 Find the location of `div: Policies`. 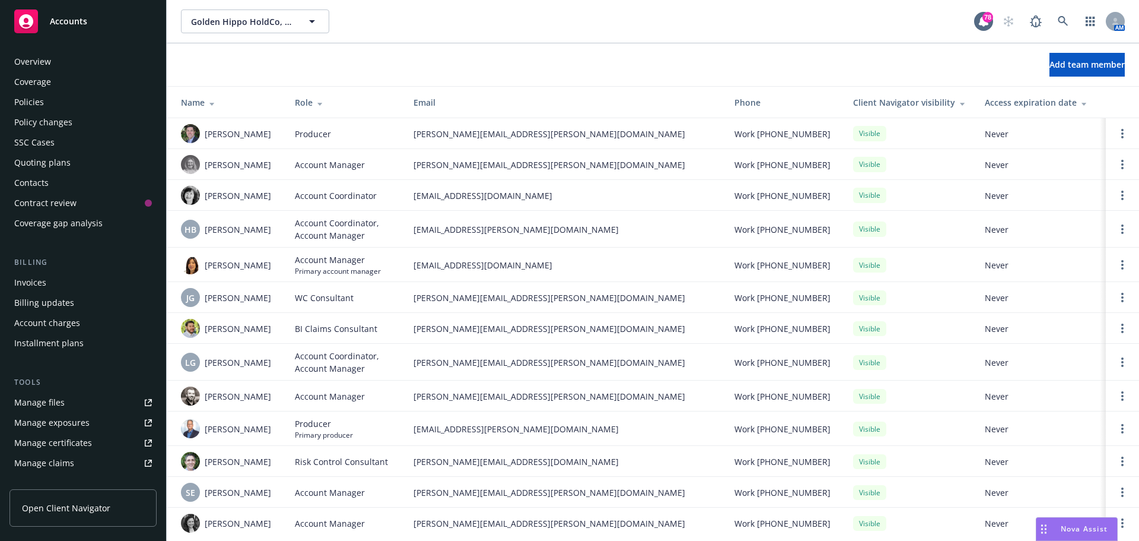

div: Policies is located at coordinates (29, 102).